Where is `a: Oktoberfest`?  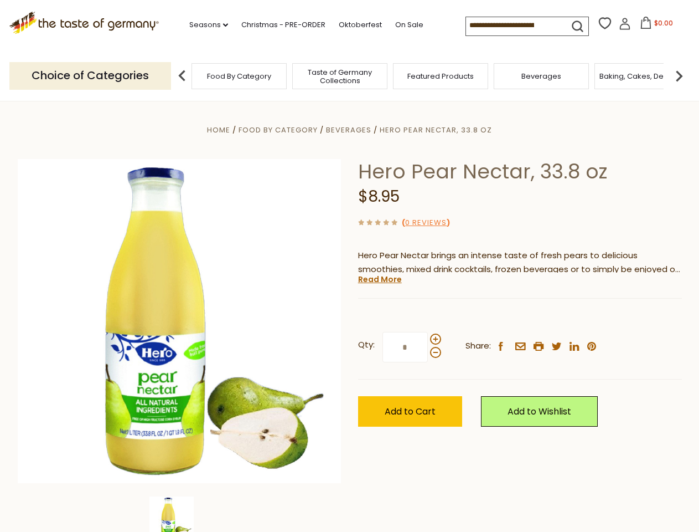
a: Oktoberfest is located at coordinates (360, 25).